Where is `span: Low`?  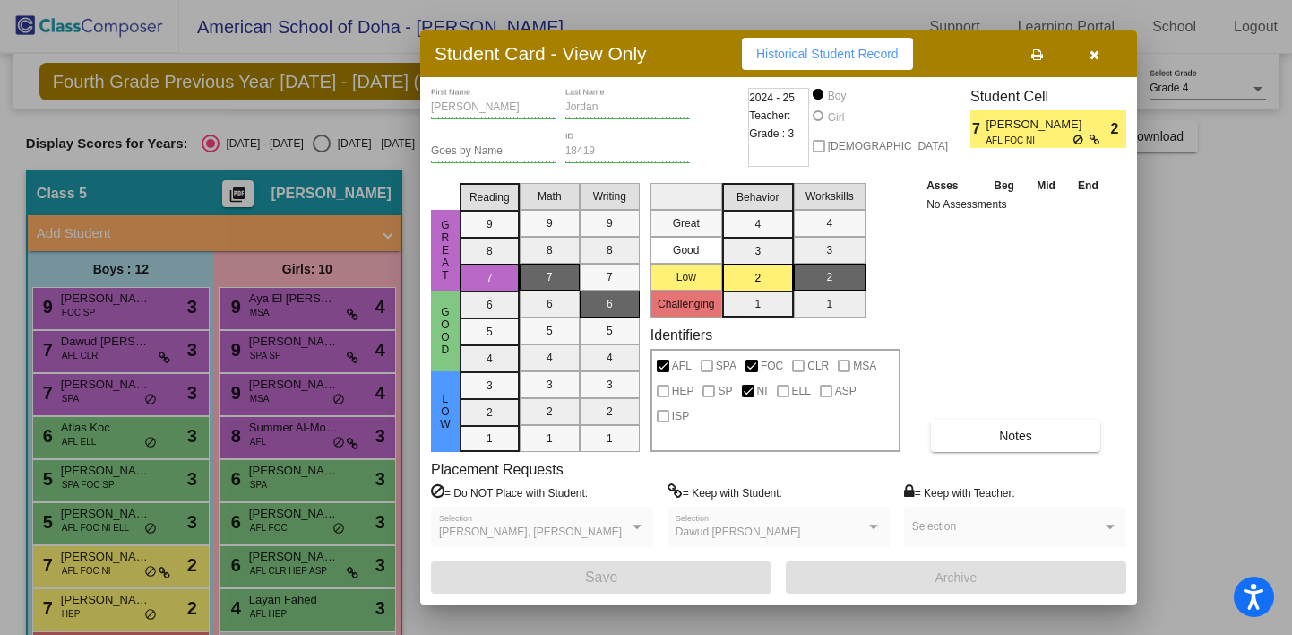 span: Low is located at coordinates (445, 411).